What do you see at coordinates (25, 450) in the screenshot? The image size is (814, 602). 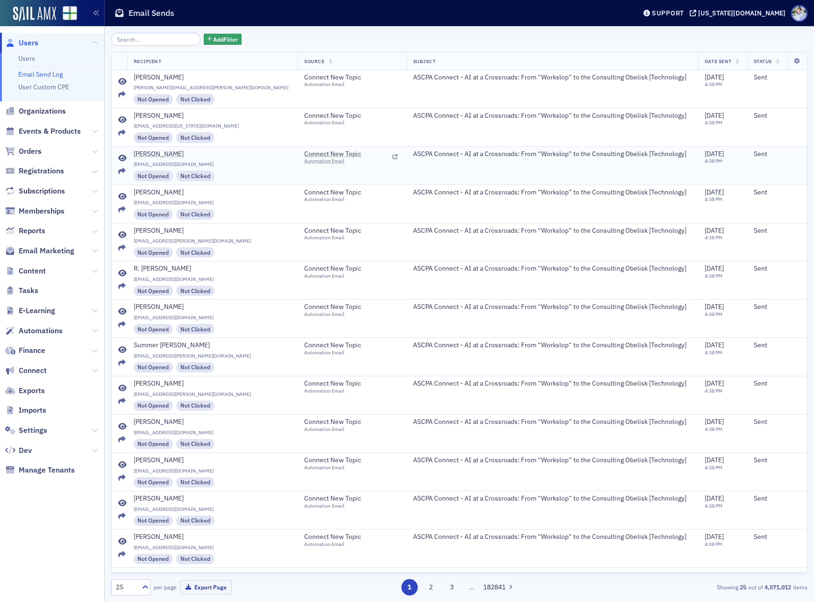 I see `span: Dev` at bounding box center [25, 450].